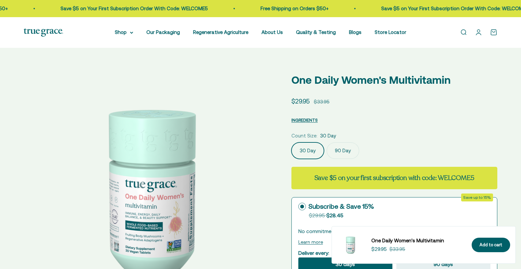 This screenshot has width=521, height=269. I want to click on a: About Us, so click(272, 32).